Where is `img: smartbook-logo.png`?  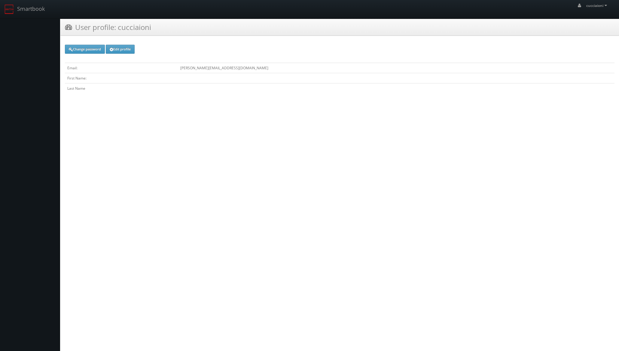
img: smartbook-logo.png is located at coordinates (9, 9).